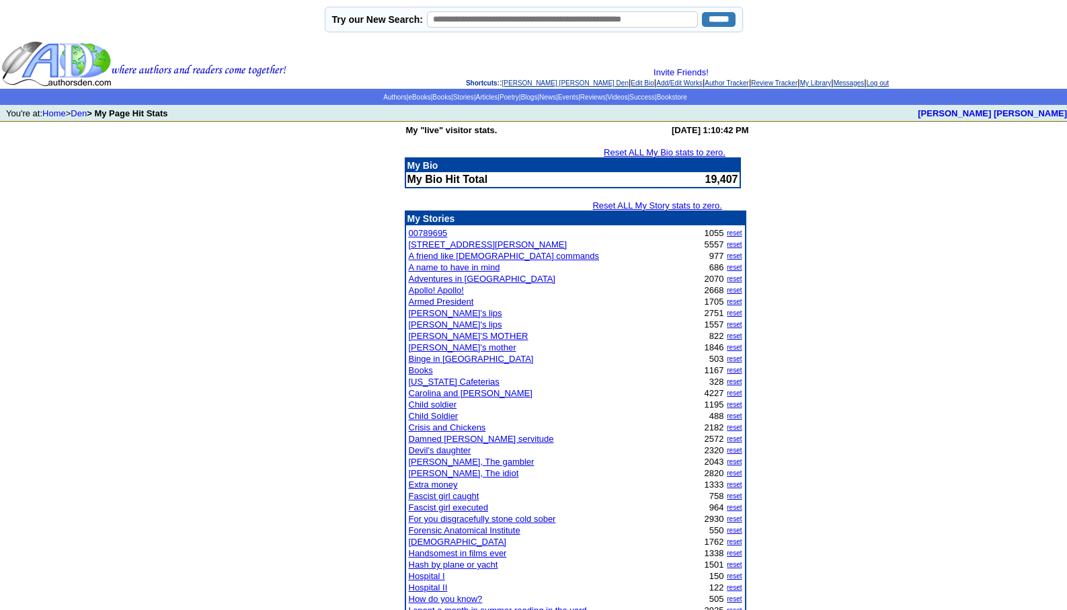 The width and height of the screenshot is (1067, 610). Describe the element at coordinates (714, 347) in the screenshot. I see `font: 1846` at that location.